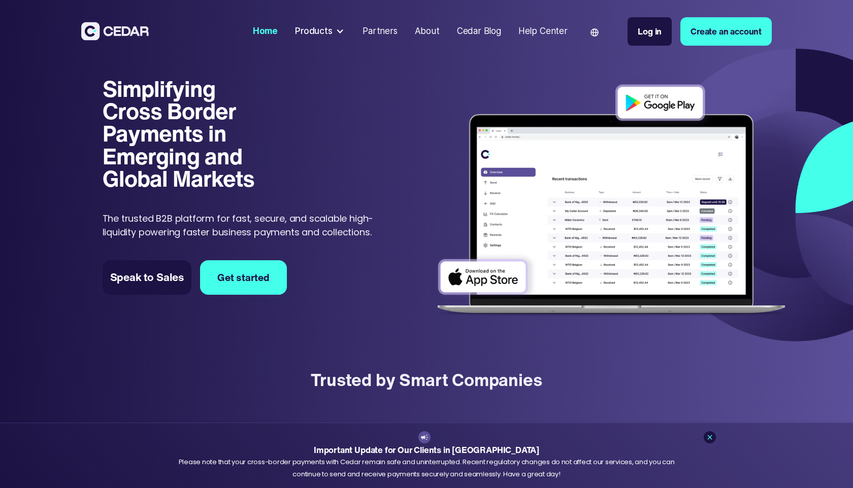 The height and width of the screenshot is (488, 853). What do you see at coordinates (380, 31) in the screenshot?
I see `div: Partners` at bounding box center [380, 31].